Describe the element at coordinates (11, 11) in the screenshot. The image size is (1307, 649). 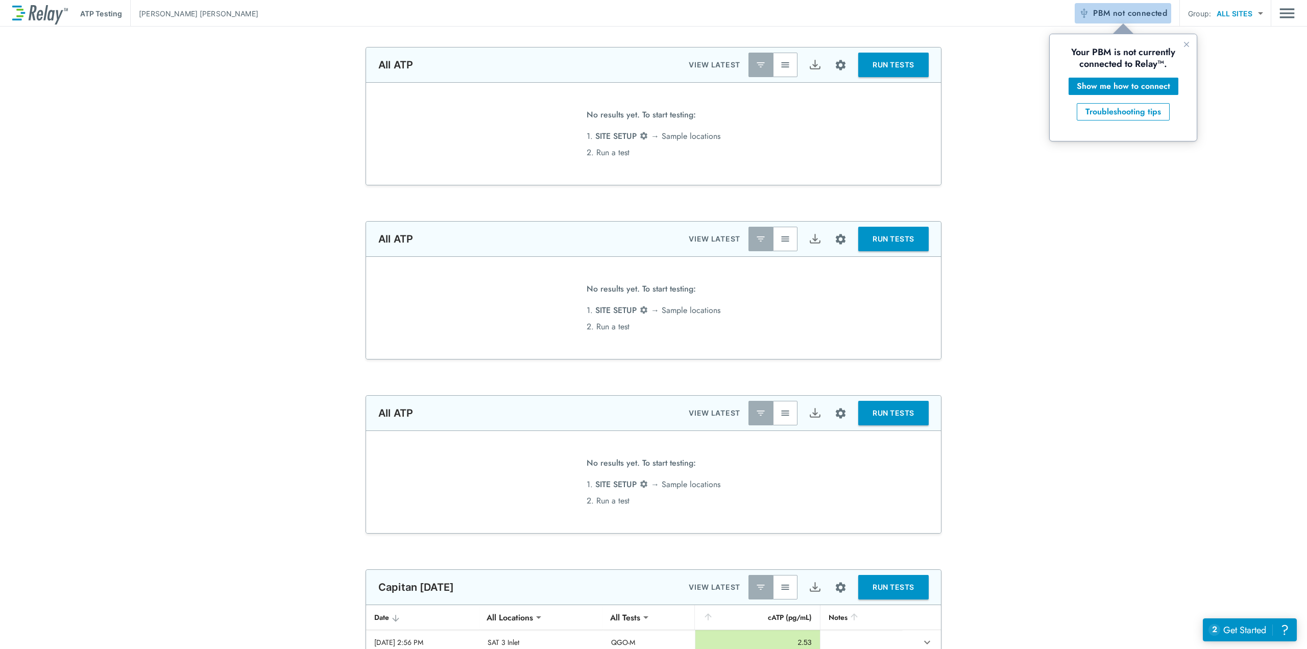
I see `div: 2` at that location.